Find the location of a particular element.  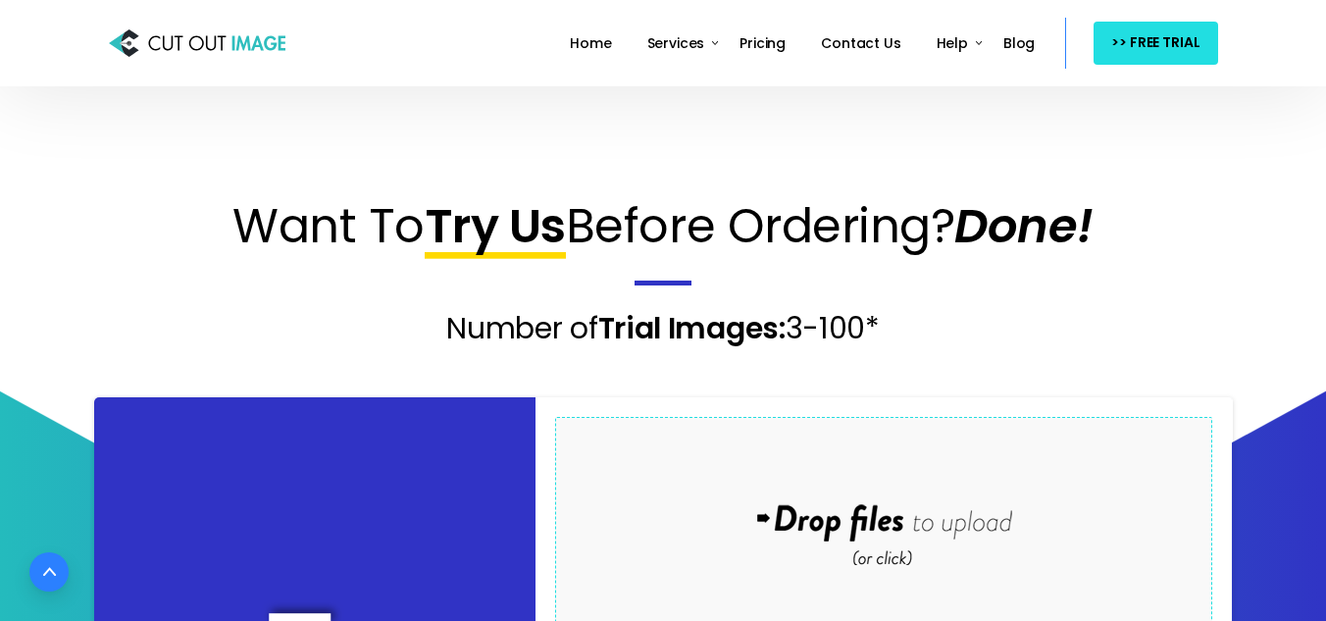

span: Pricing is located at coordinates (762, 43).